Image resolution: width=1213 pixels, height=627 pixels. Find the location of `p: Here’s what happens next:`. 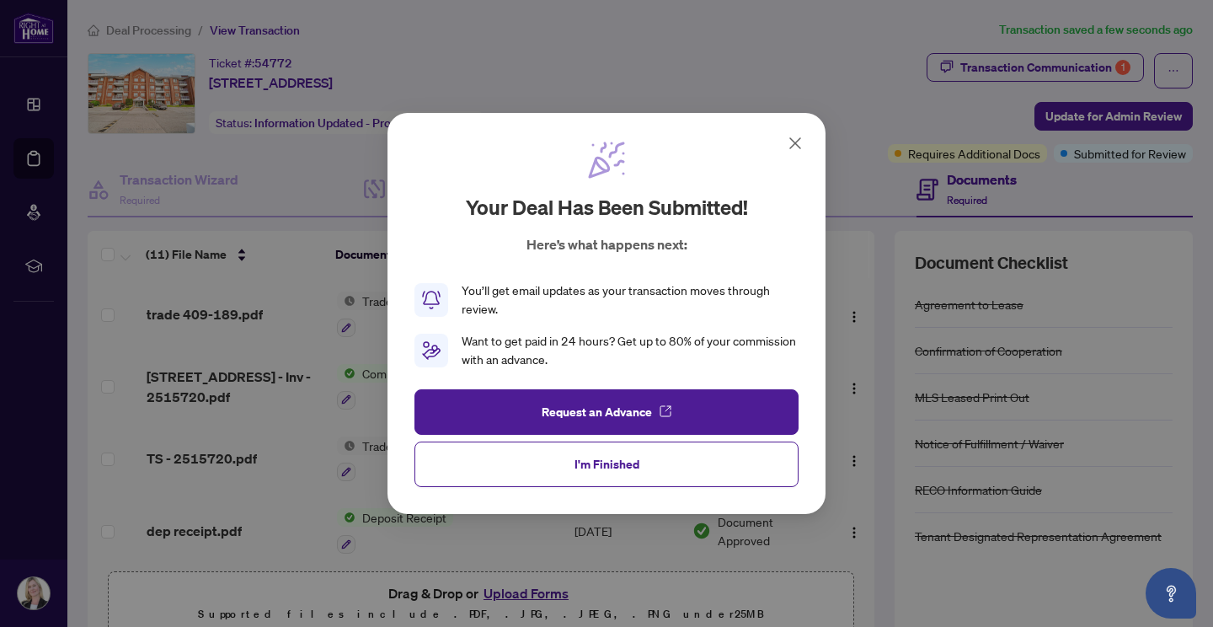

p: Here’s what happens next: is located at coordinates (606, 244).